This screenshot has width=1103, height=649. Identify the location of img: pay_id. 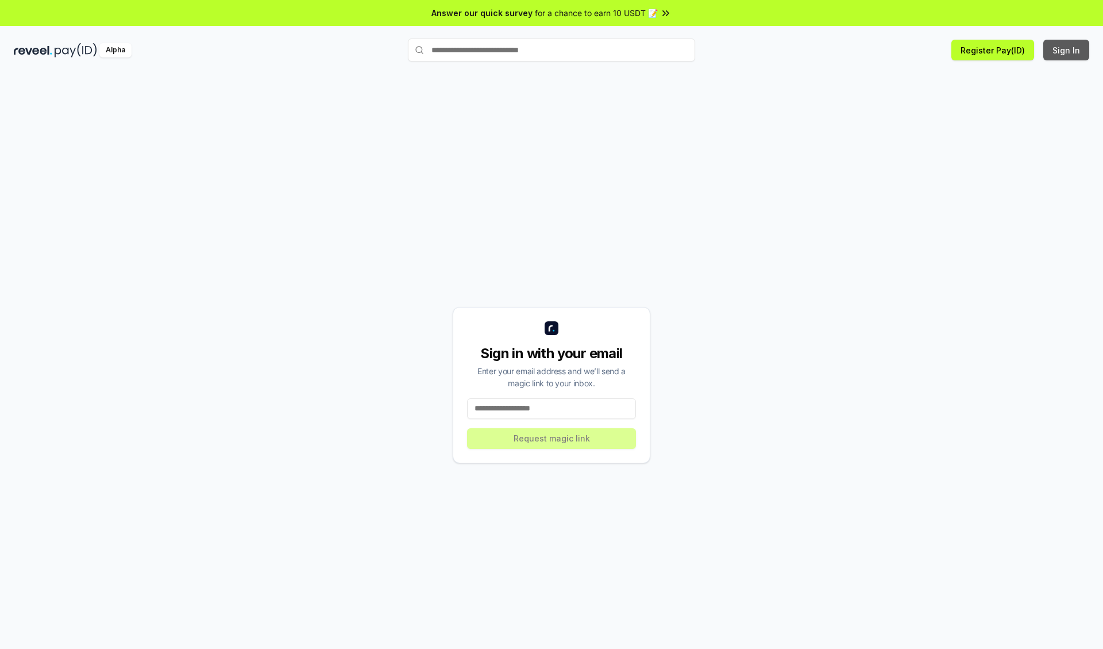
(76, 50).